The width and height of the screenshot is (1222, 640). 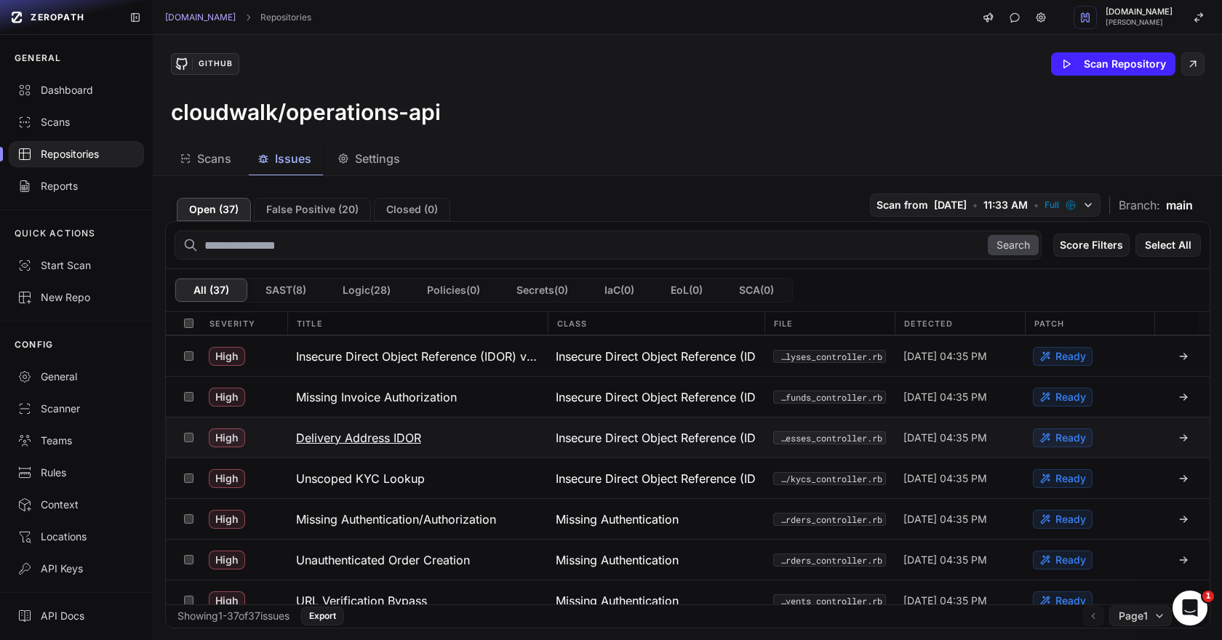 I want to click on div: Severity, so click(x=244, y=323).